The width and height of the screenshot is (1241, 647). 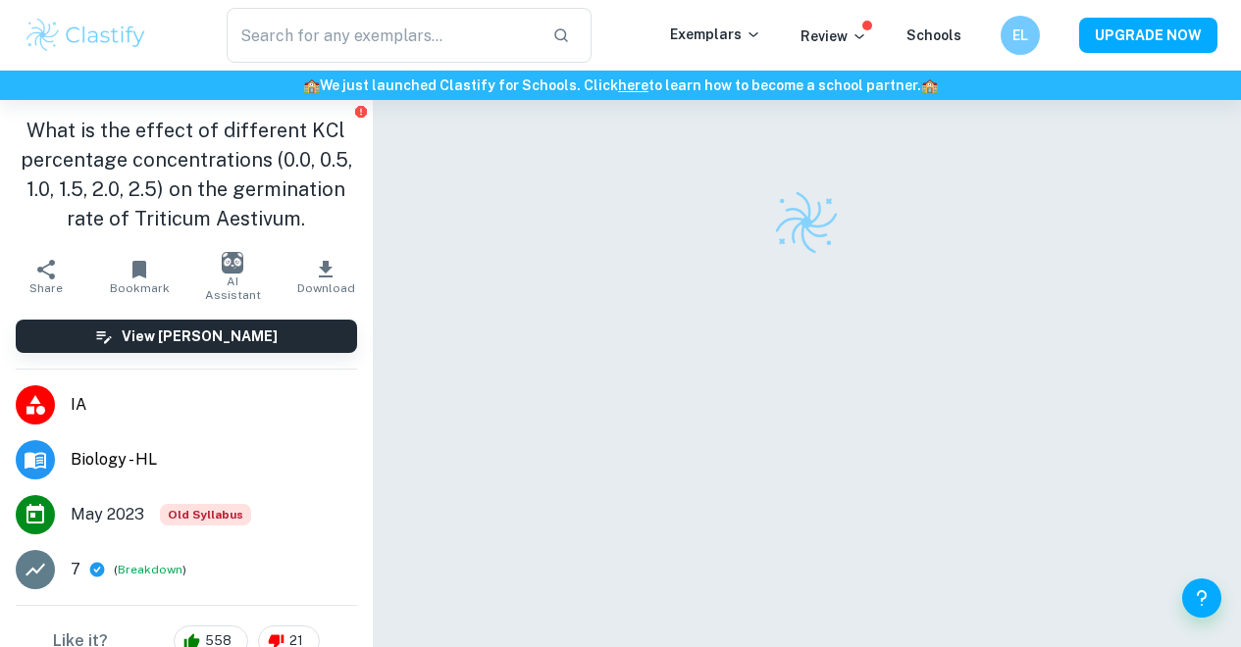 What do you see at coordinates (834, 36) in the screenshot?
I see `p: Review` at bounding box center [834, 36].